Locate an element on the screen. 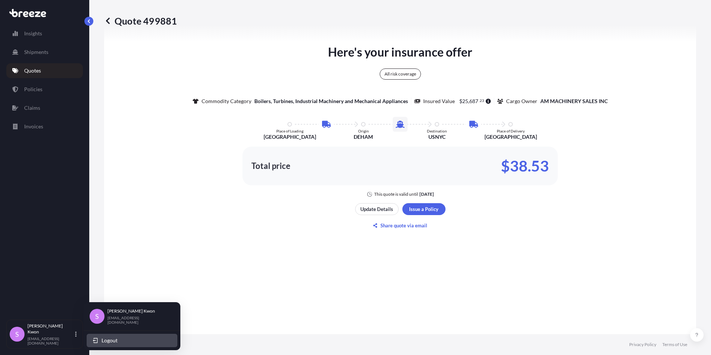 This screenshot has height=355, width=711. p: USNYC is located at coordinates (437, 137).